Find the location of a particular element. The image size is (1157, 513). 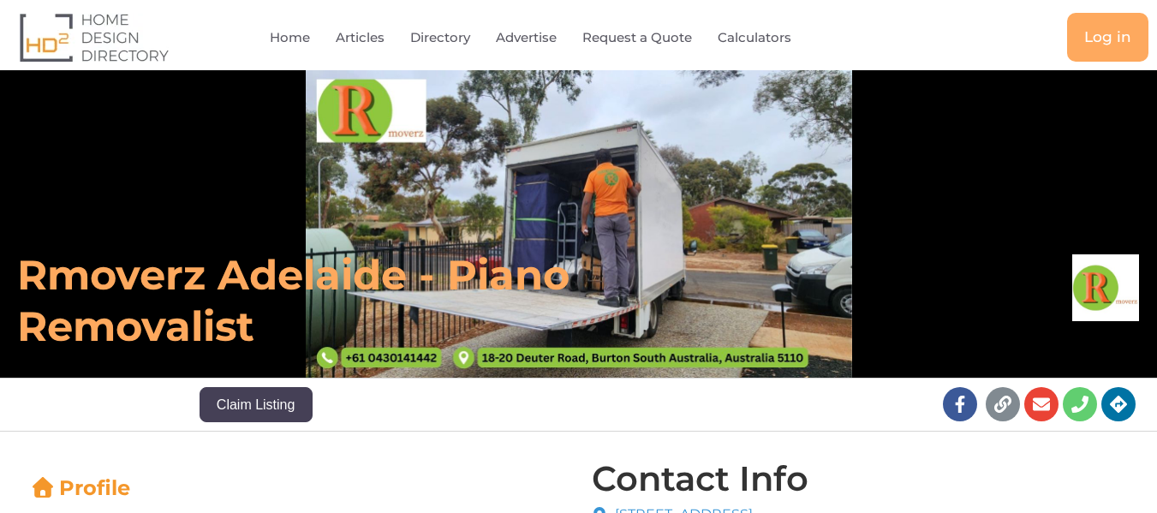

h4: Contact Info is located at coordinates (700, 479).